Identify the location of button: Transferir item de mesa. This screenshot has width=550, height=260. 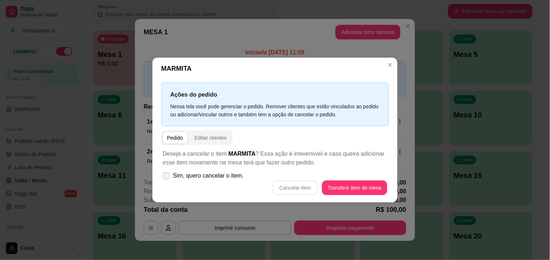
(355, 188).